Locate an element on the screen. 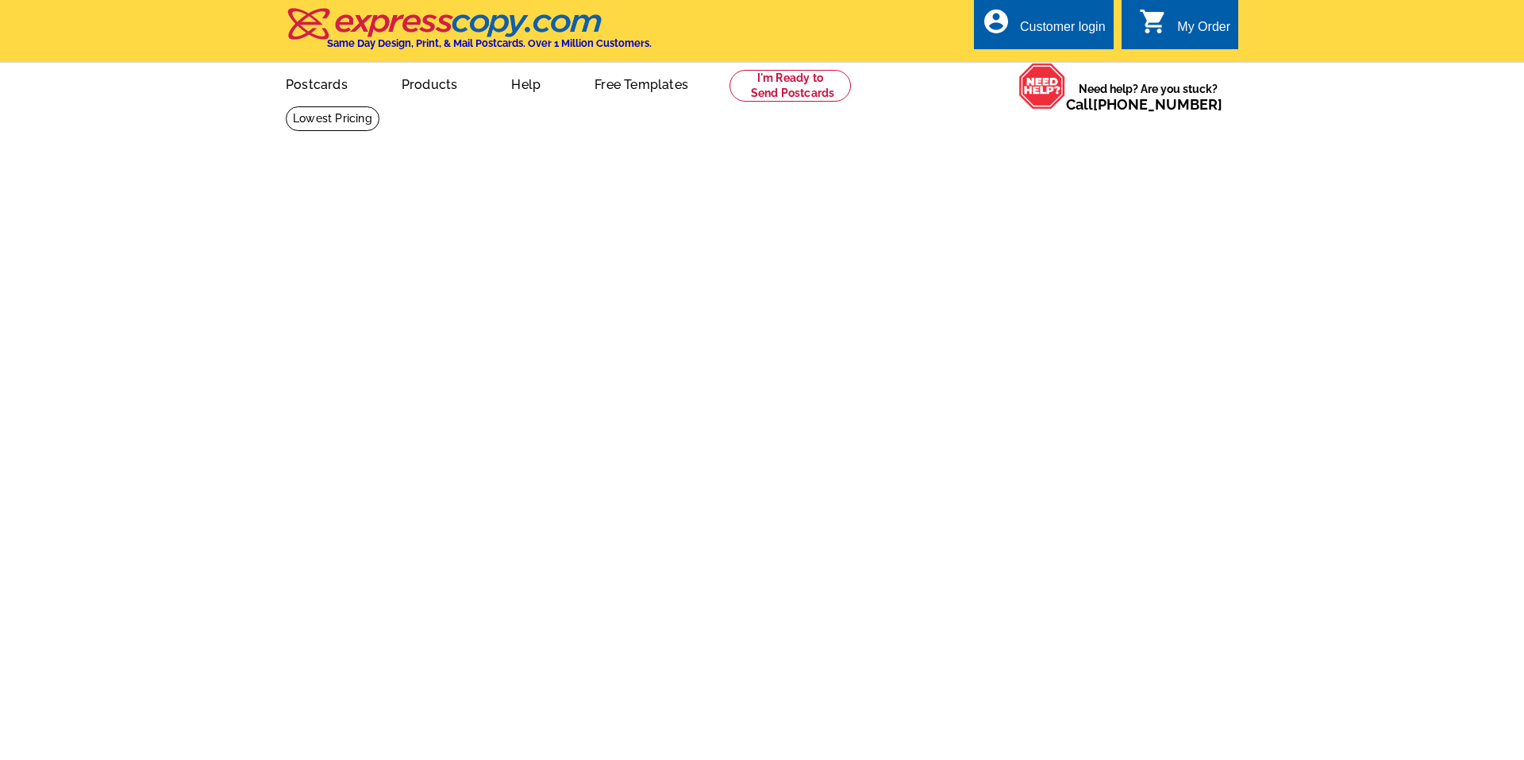 This screenshot has width=1524, height=760. span: Call is located at coordinates (1144, 104).